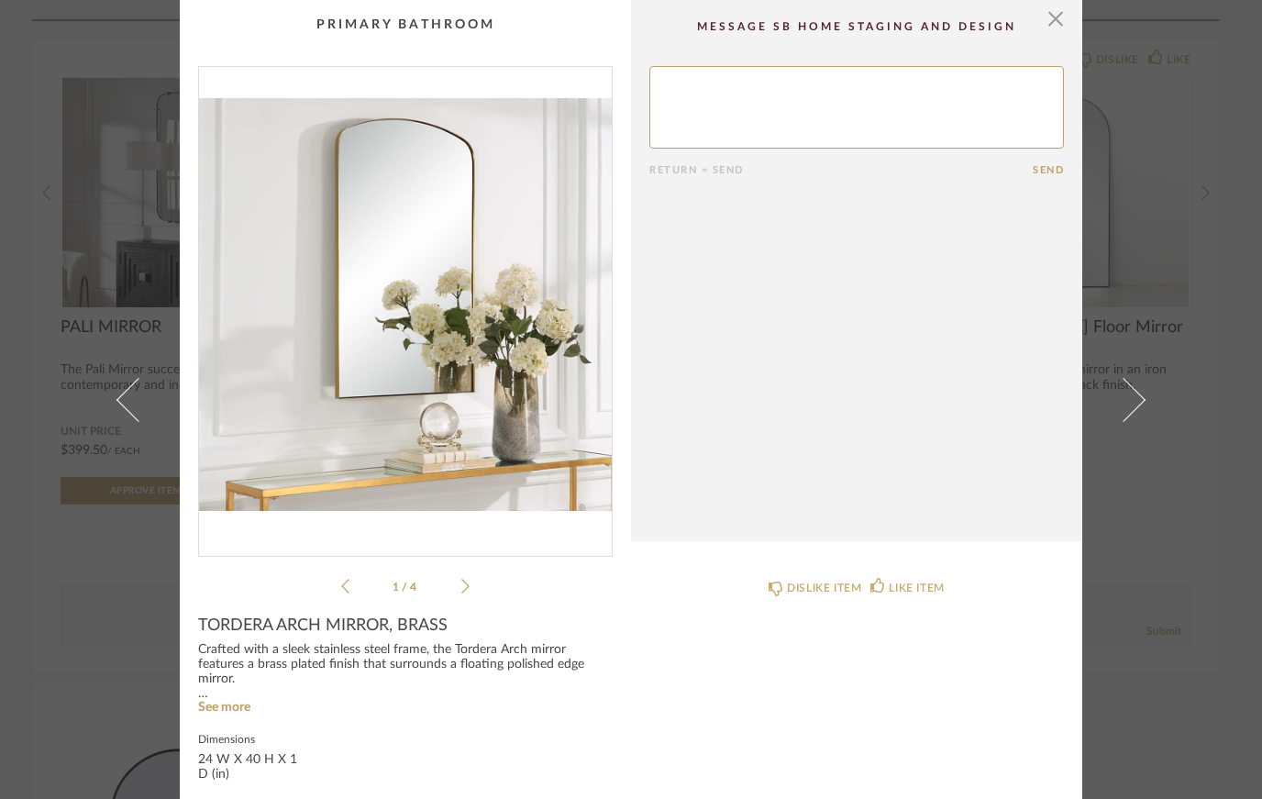 This screenshot has height=799, width=1262. Describe the element at coordinates (415, 587) in the screenshot. I see `span: 4` at that location.